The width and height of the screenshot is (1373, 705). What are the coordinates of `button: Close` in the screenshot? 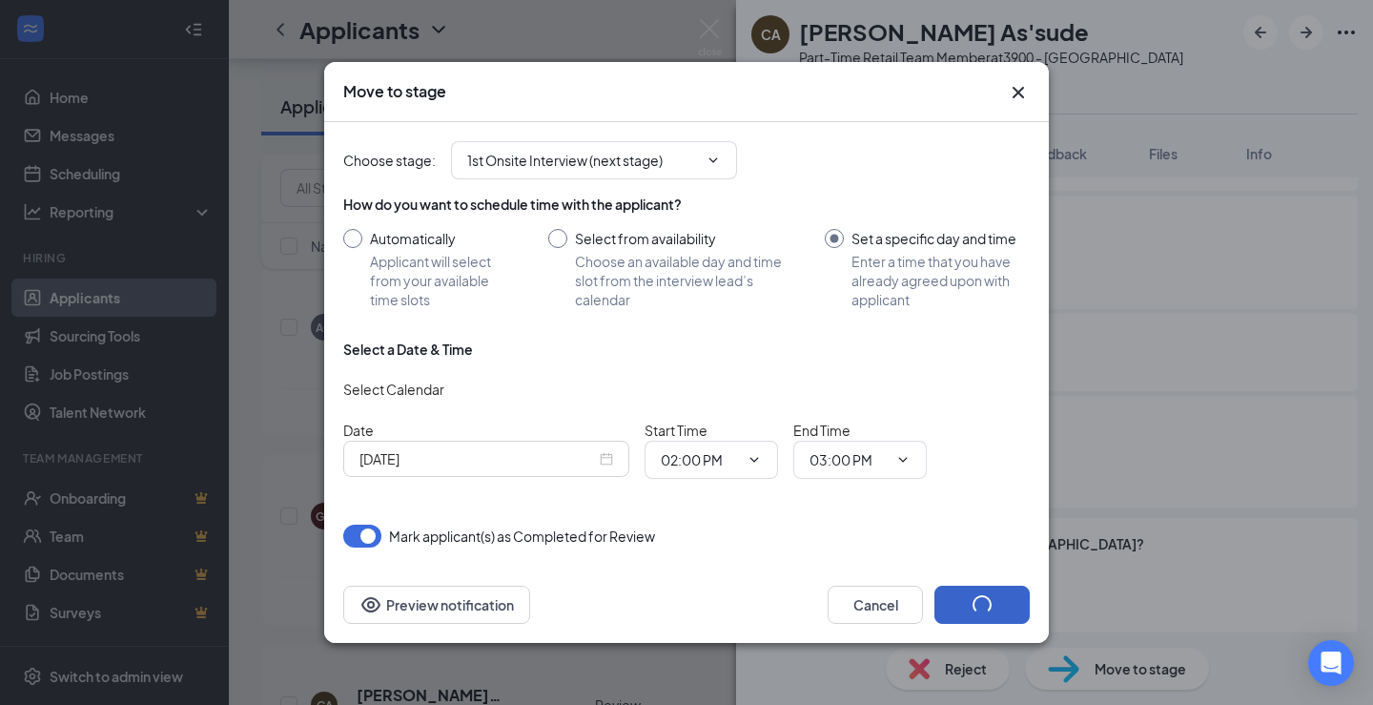 It's located at (1018, 92).